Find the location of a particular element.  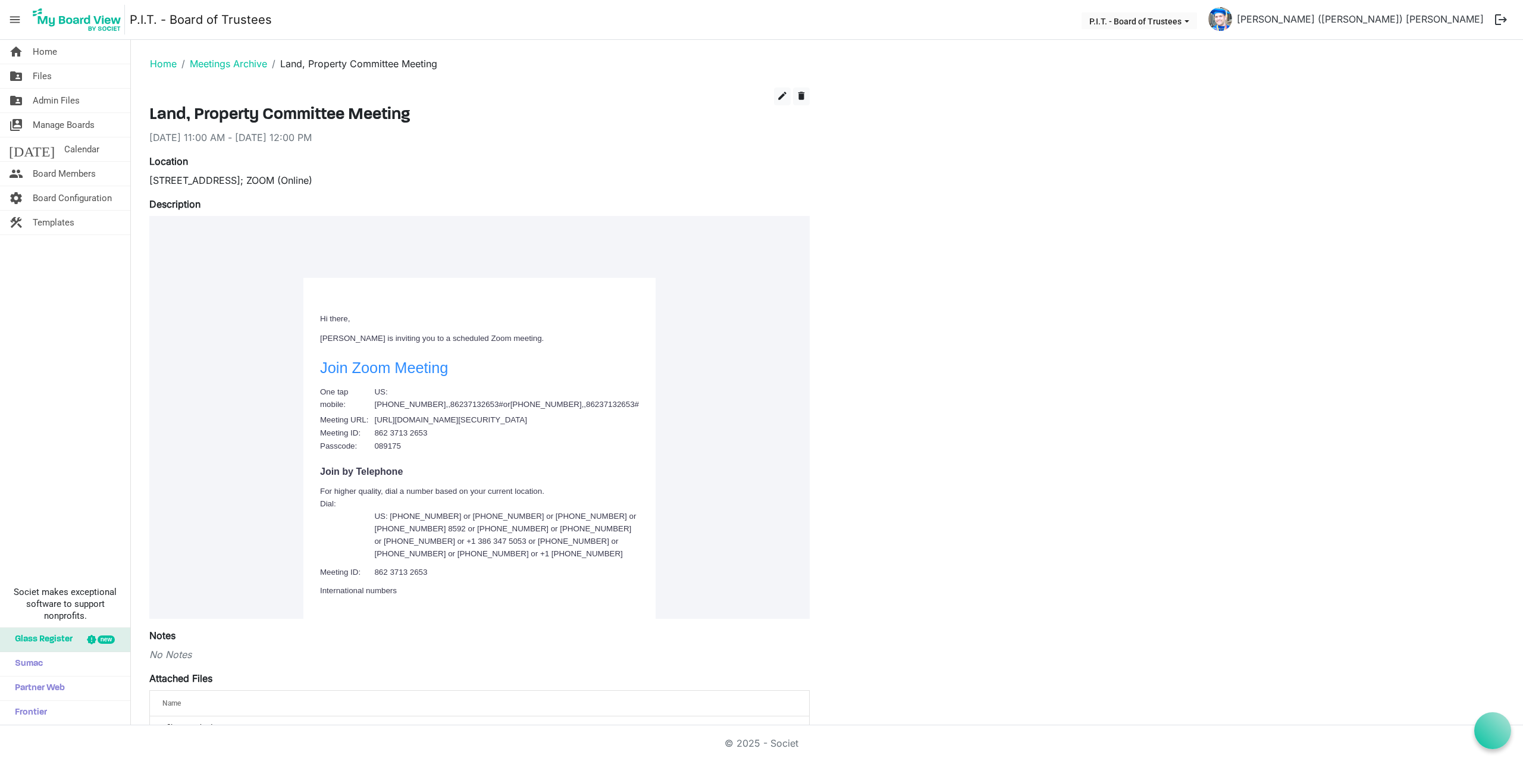

span: Partner Web is located at coordinates (37, 688).